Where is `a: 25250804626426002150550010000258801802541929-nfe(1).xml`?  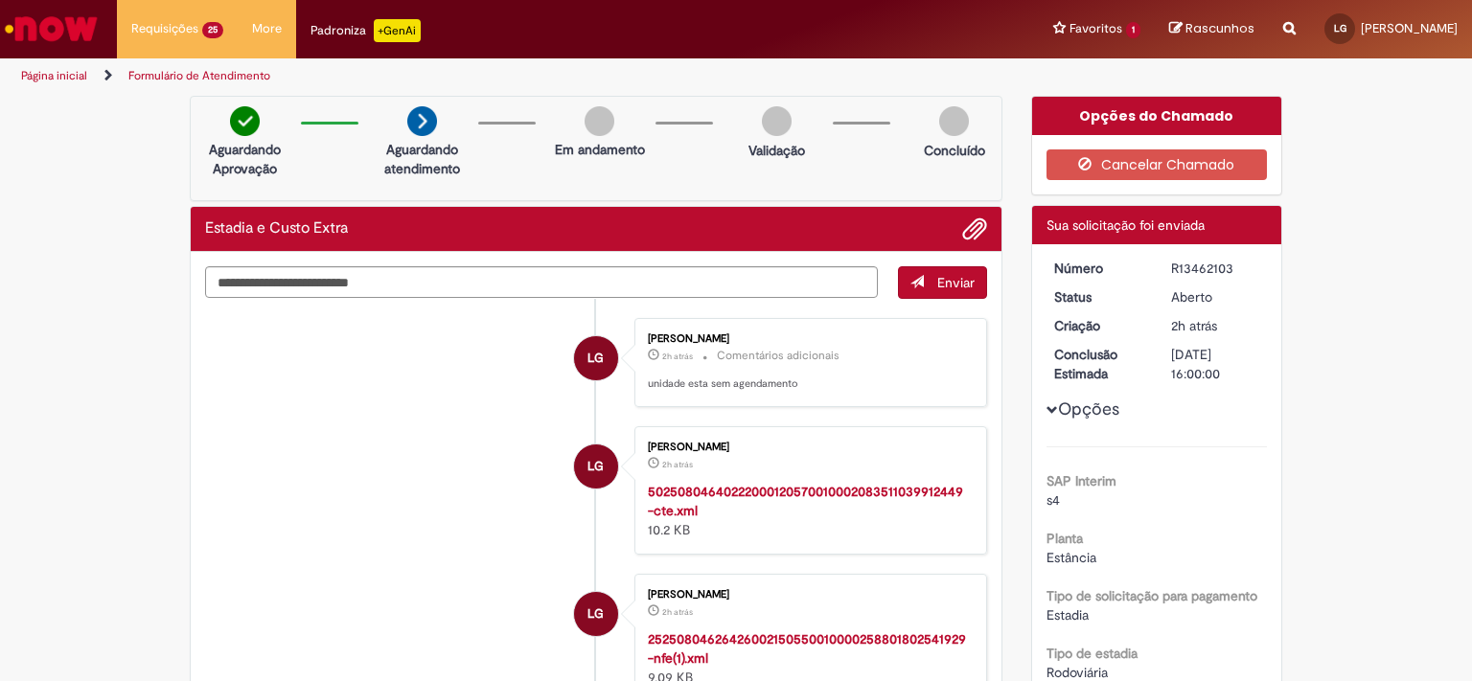 a: 25250804626426002150550010000258801802541929-nfe(1).xml is located at coordinates (807, 649).